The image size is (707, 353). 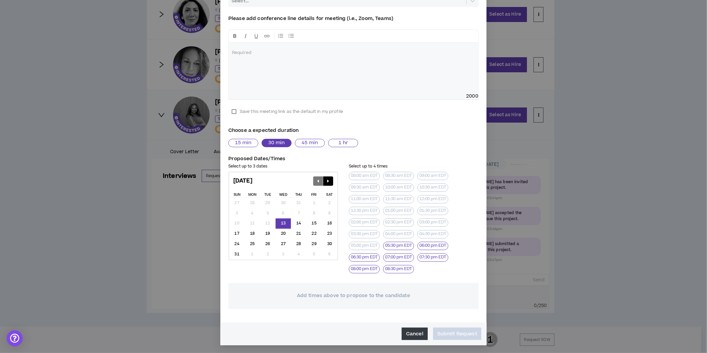 What do you see at coordinates (364, 269) in the screenshot?
I see `button: 08:00 pm EDT` at bounding box center [364, 269].